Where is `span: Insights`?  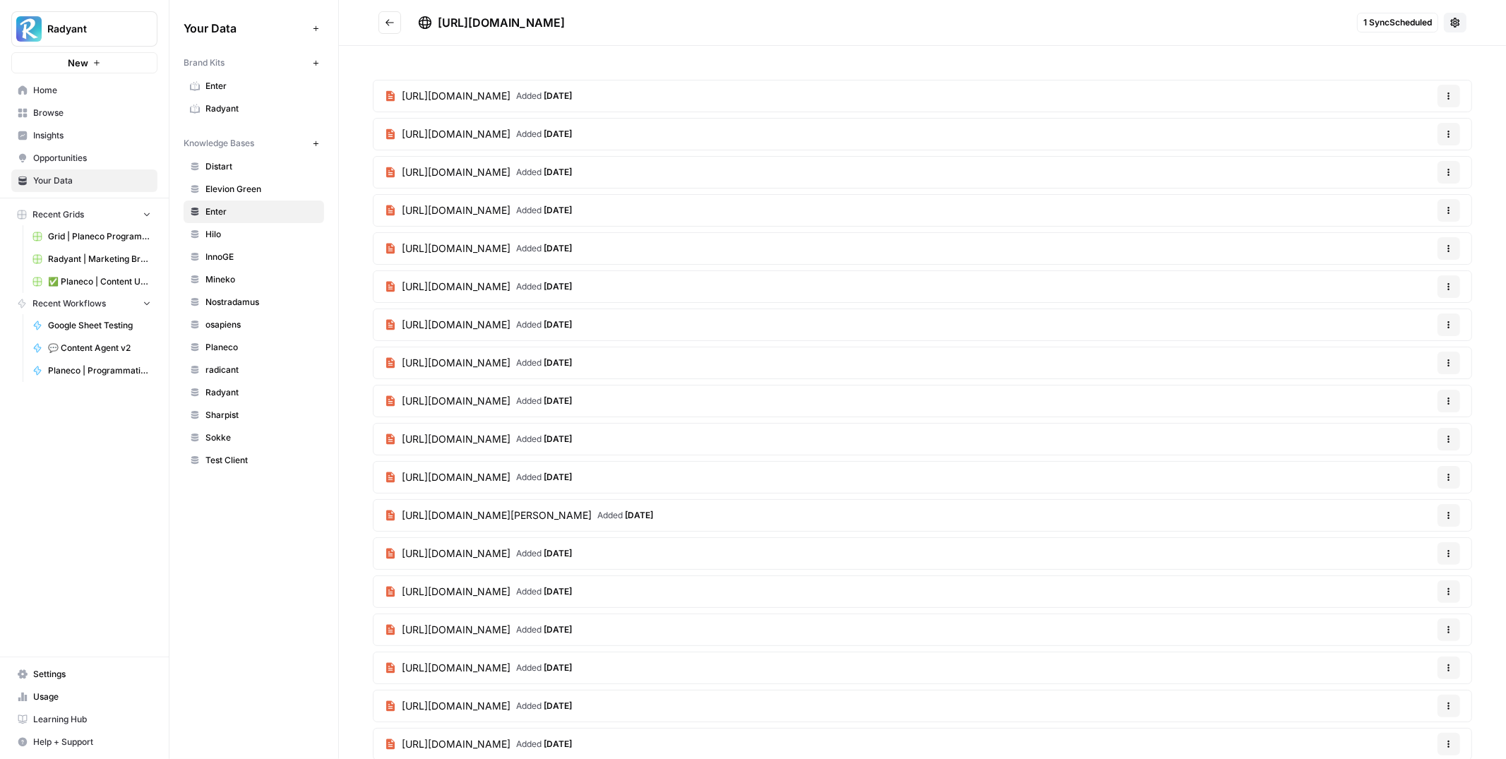 span: Insights is located at coordinates (92, 136).